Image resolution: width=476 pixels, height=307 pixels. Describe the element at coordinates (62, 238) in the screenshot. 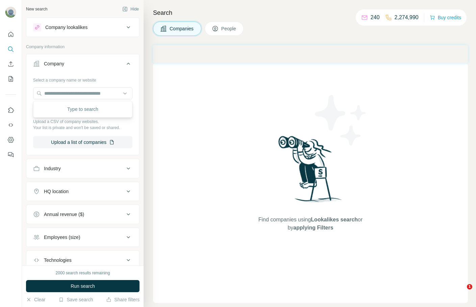

I see `div: Employees (size)` at that location.